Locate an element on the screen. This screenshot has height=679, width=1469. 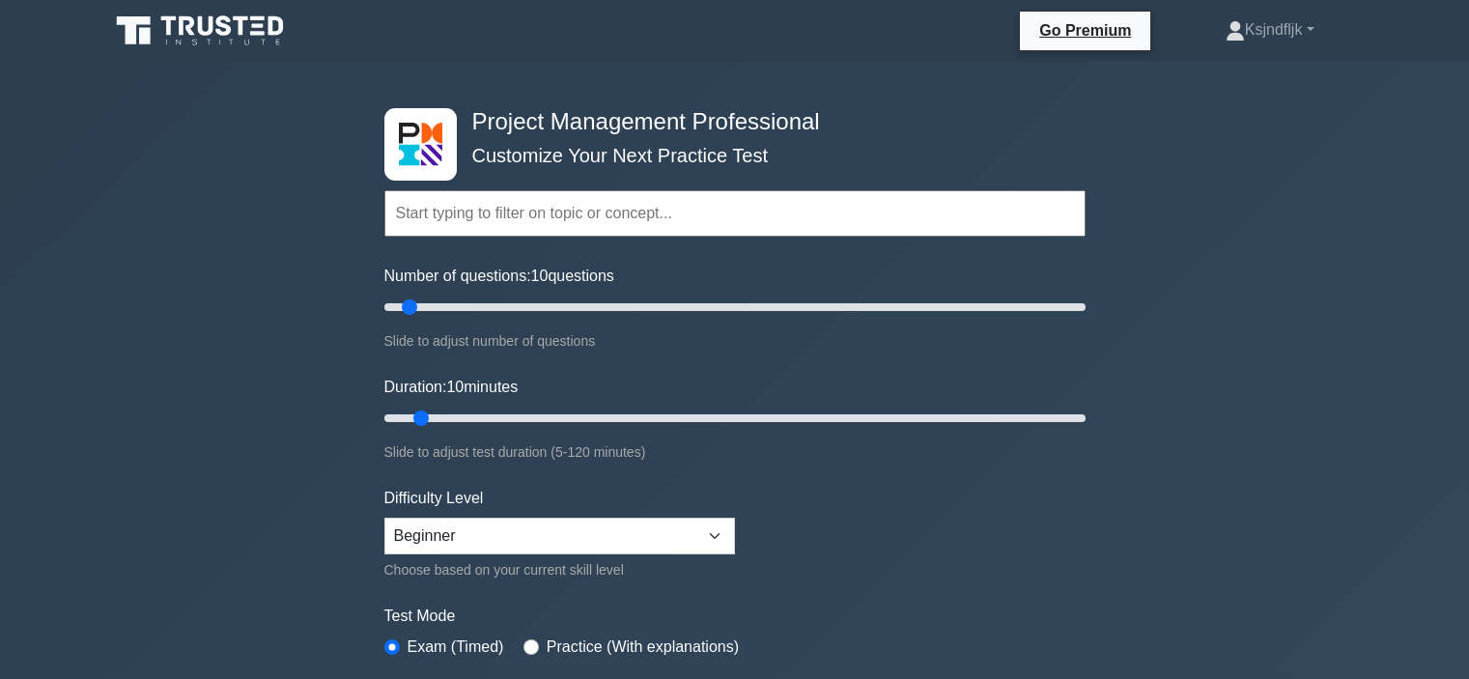
a: Go Premium is located at coordinates (1084, 30).